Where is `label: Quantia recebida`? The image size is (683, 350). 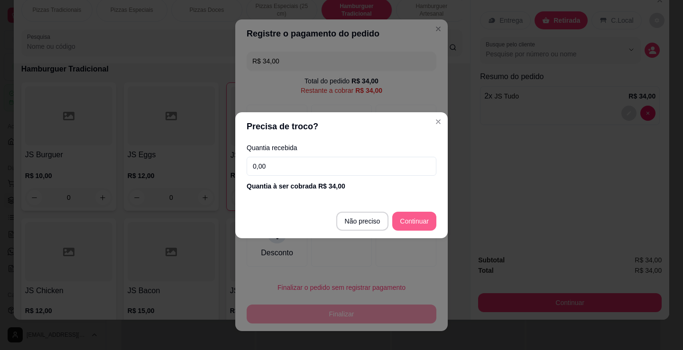
label: Quantia recebida is located at coordinates (341, 148).